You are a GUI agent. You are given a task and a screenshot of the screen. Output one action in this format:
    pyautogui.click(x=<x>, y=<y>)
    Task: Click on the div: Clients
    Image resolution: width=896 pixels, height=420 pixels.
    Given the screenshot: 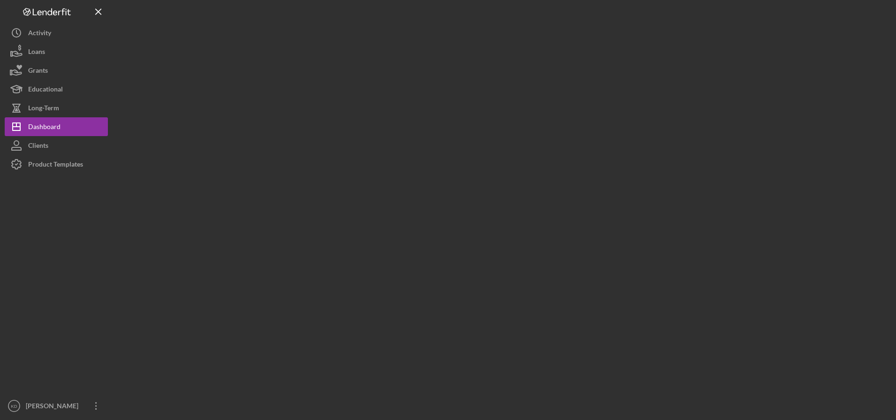 What is the action you would take?
    pyautogui.click(x=38, y=146)
    